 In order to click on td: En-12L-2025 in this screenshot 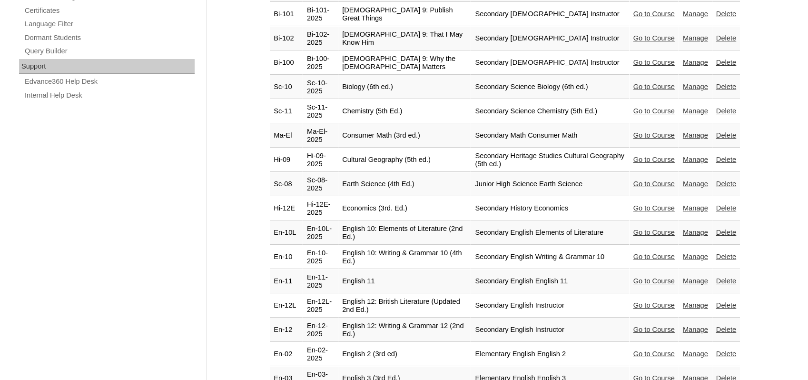, I will do `click(320, 305)`.